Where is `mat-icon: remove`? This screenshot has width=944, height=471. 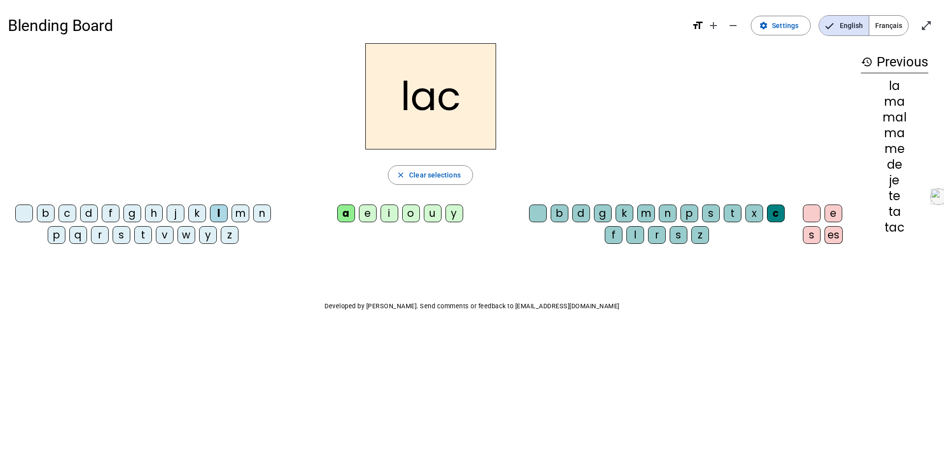
mat-icon: remove is located at coordinates (733, 26).